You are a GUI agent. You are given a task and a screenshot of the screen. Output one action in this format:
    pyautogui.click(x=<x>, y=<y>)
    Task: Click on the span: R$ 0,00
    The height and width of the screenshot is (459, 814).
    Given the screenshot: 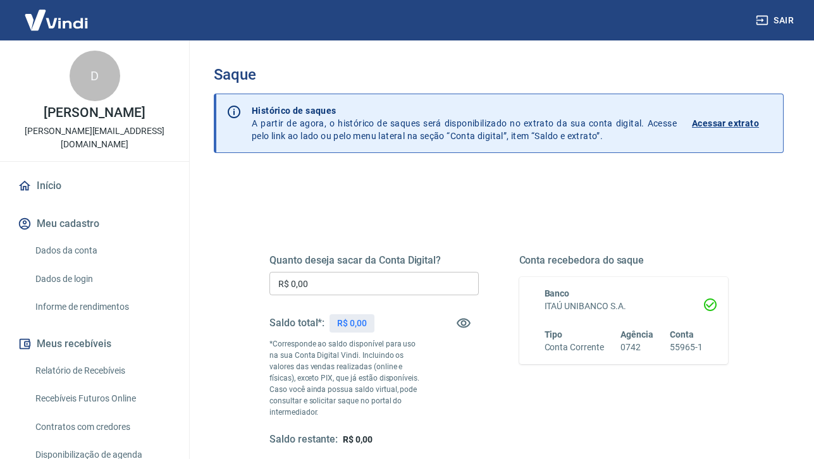 What is the action you would take?
    pyautogui.click(x=357, y=439)
    